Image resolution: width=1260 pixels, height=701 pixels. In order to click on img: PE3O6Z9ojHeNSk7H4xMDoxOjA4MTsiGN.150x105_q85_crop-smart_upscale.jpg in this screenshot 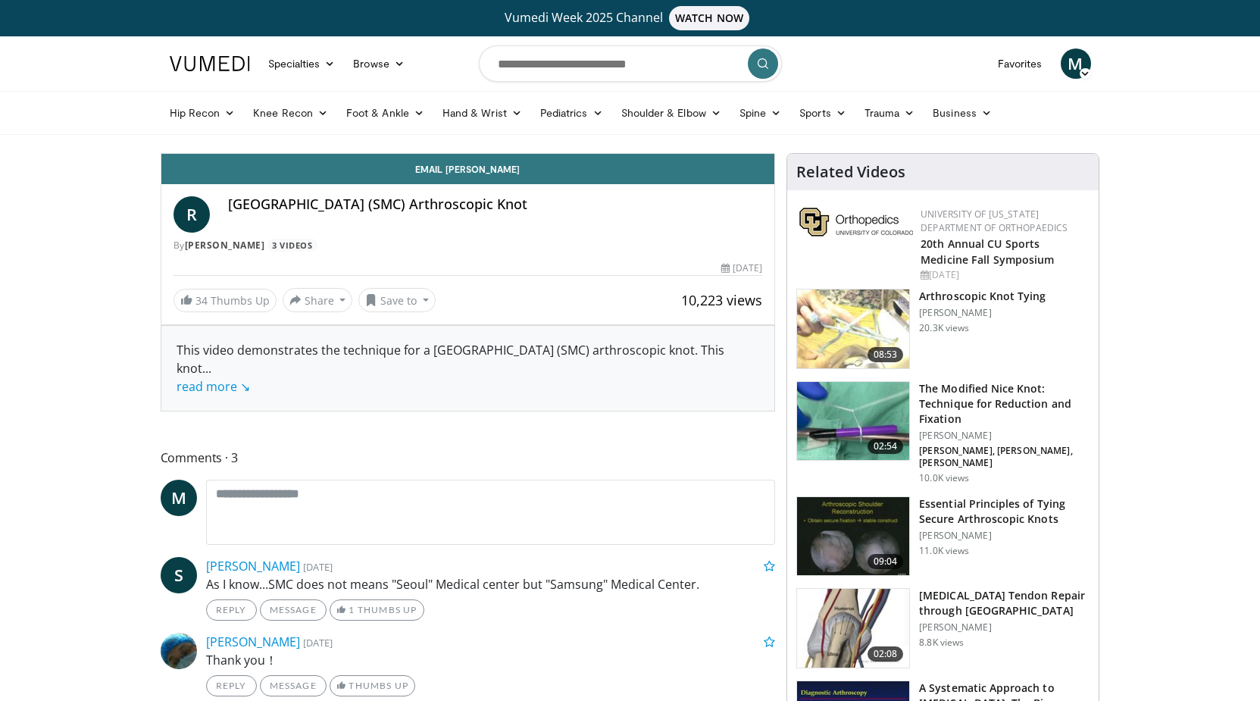, I will do `click(853, 628)`.